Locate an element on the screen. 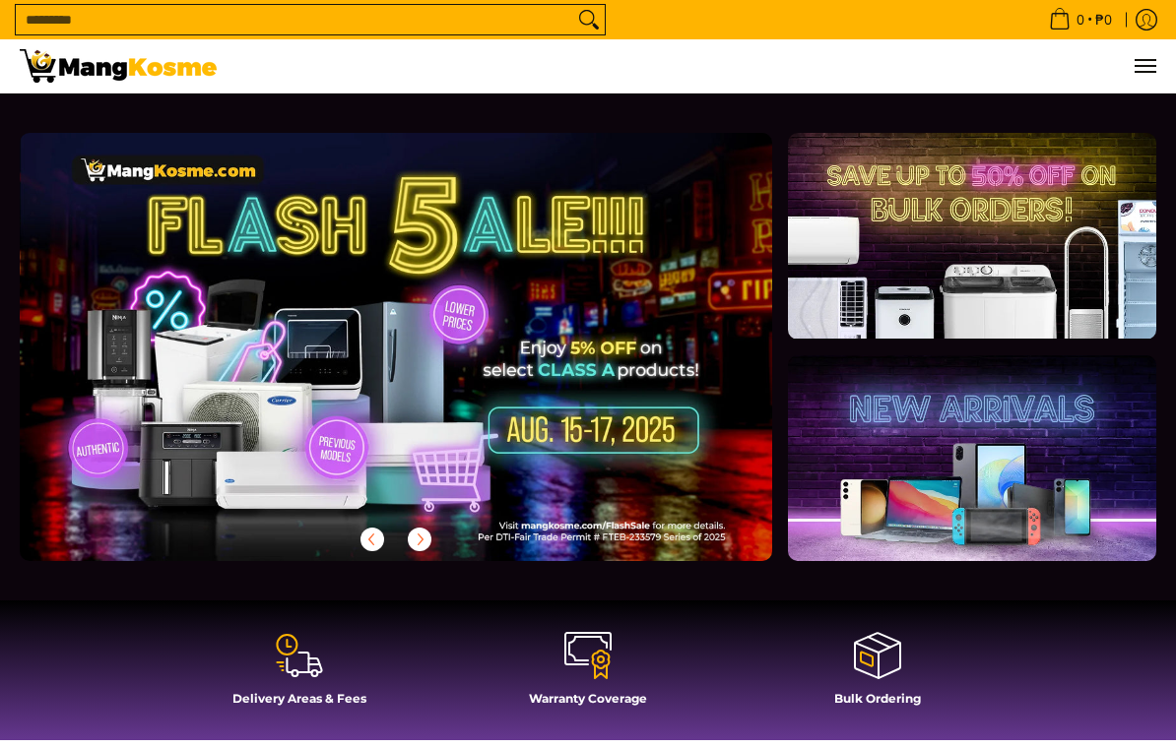 The width and height of the screenshot is (1176, 748). a: Warranty Coverage is located at coordinates (588, 675).